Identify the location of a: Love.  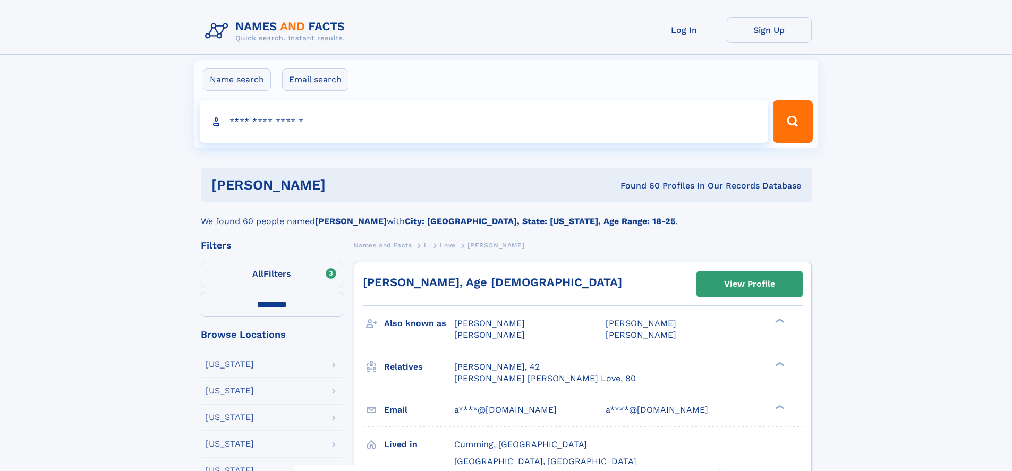
(447, 245).